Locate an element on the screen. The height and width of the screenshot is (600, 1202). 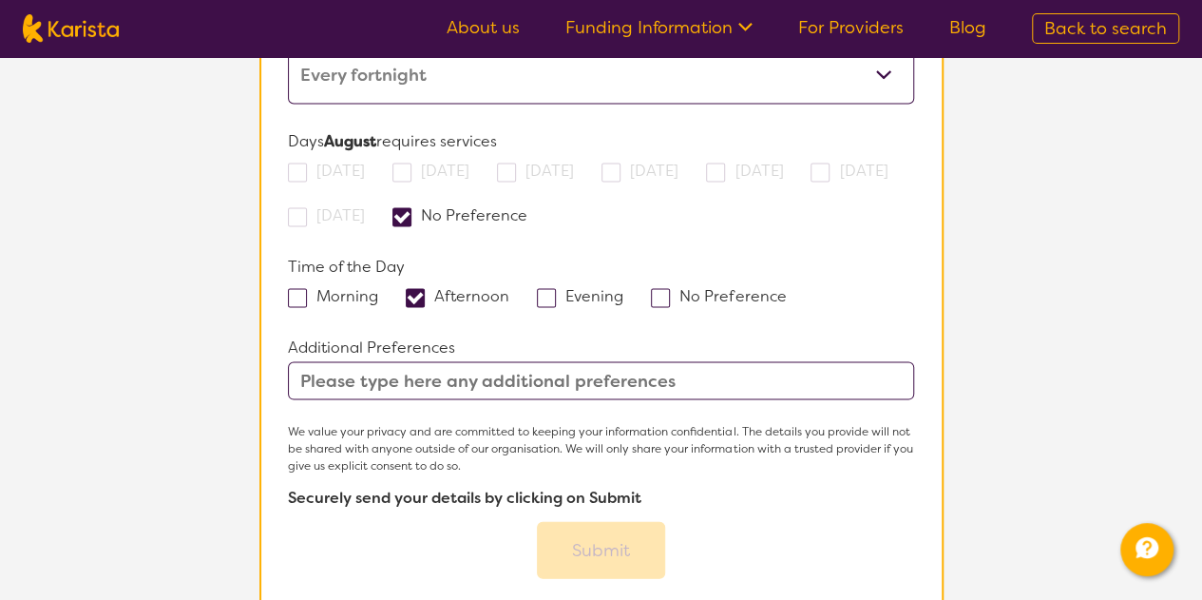
label: Afternoon is located at coordinates (464, 295).